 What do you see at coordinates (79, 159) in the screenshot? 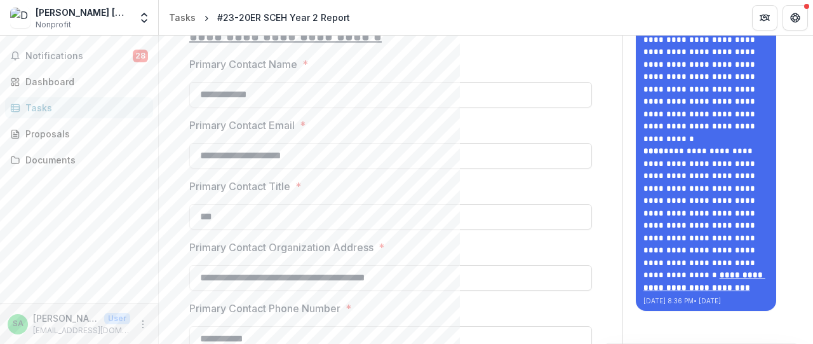
I see `a: Documents` at bounding box center [79, 159].